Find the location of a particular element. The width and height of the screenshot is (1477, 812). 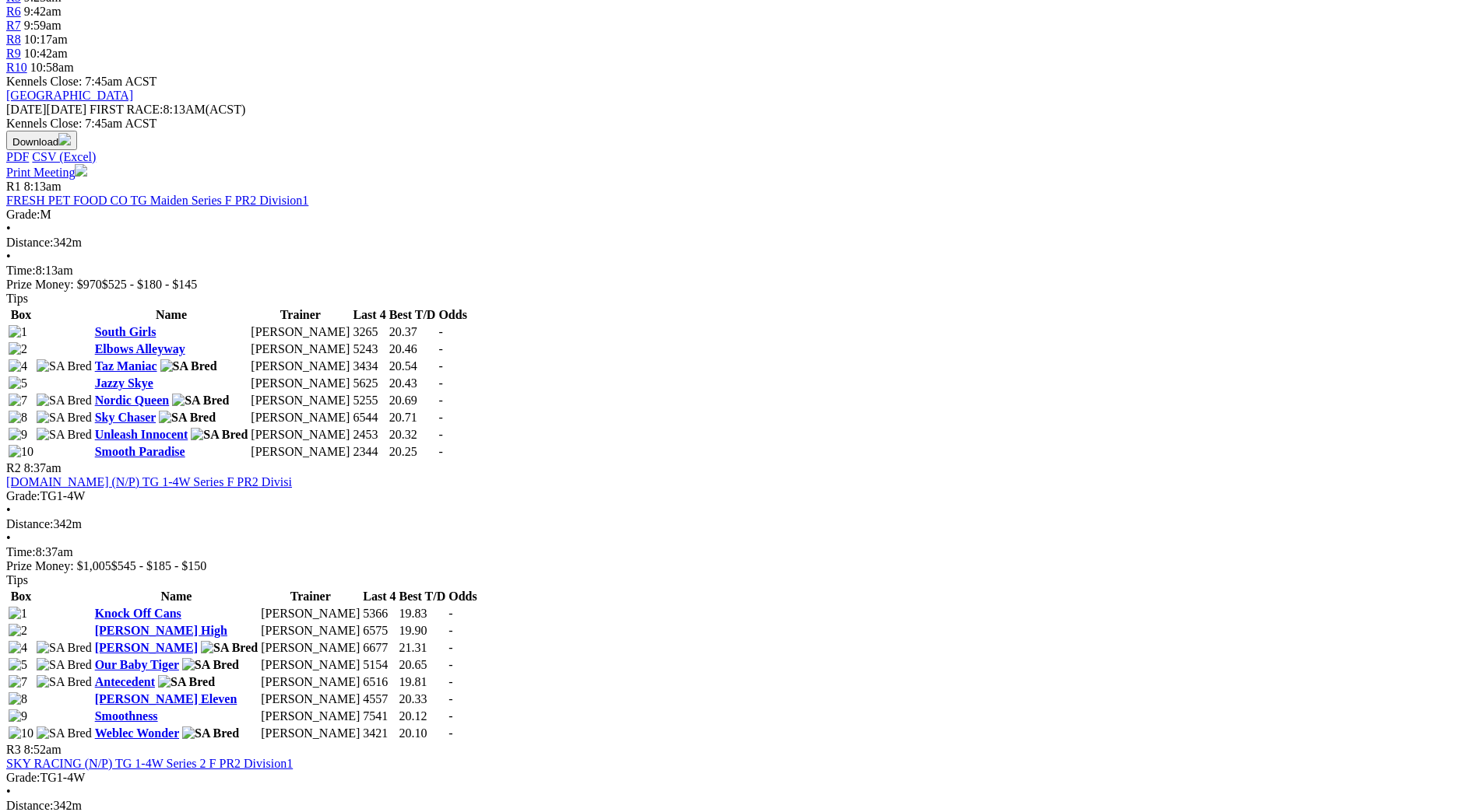

td: 7541 is located at coordinates (379, 716).